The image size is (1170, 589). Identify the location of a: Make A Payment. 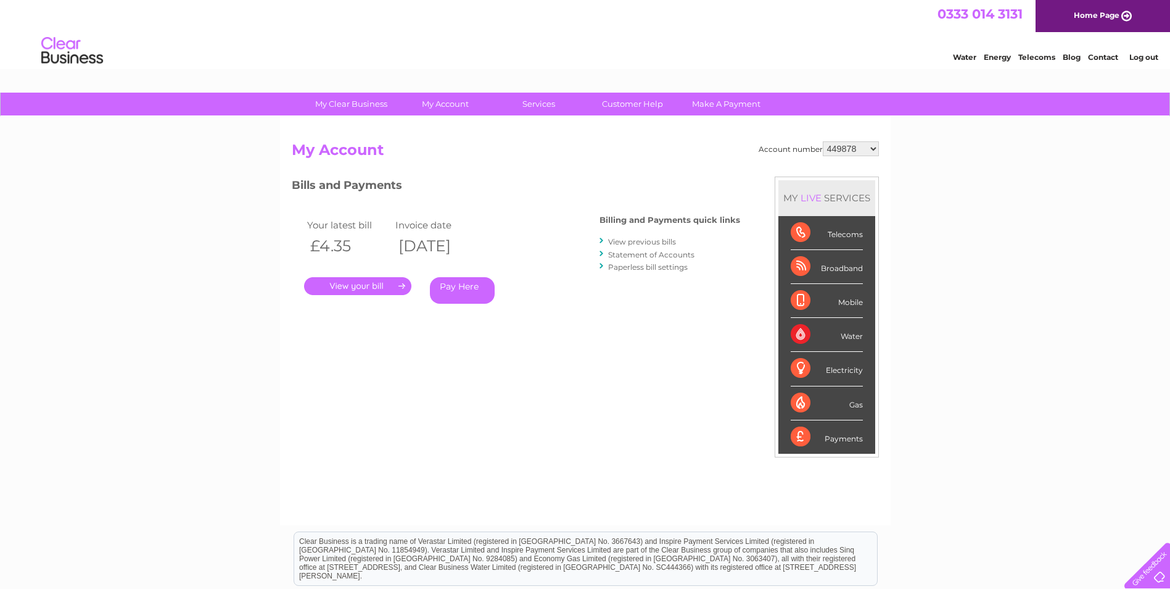
(726, 104).